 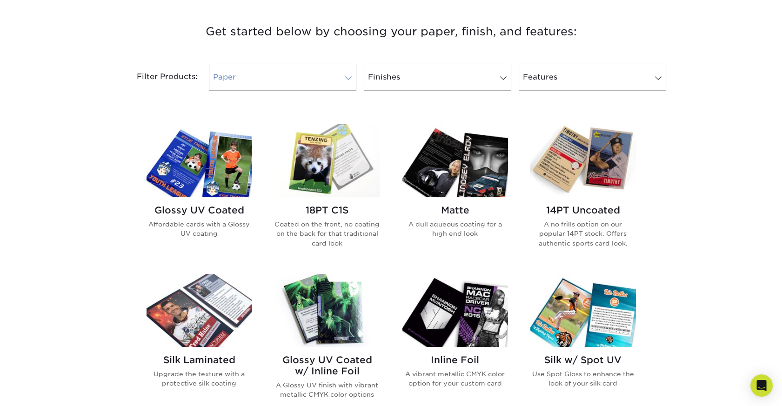 What do you see at coordinates (455, 310) in the screenshot?
I see `img: Inline Foil Trading Cards` at bounding box center [455, 310].